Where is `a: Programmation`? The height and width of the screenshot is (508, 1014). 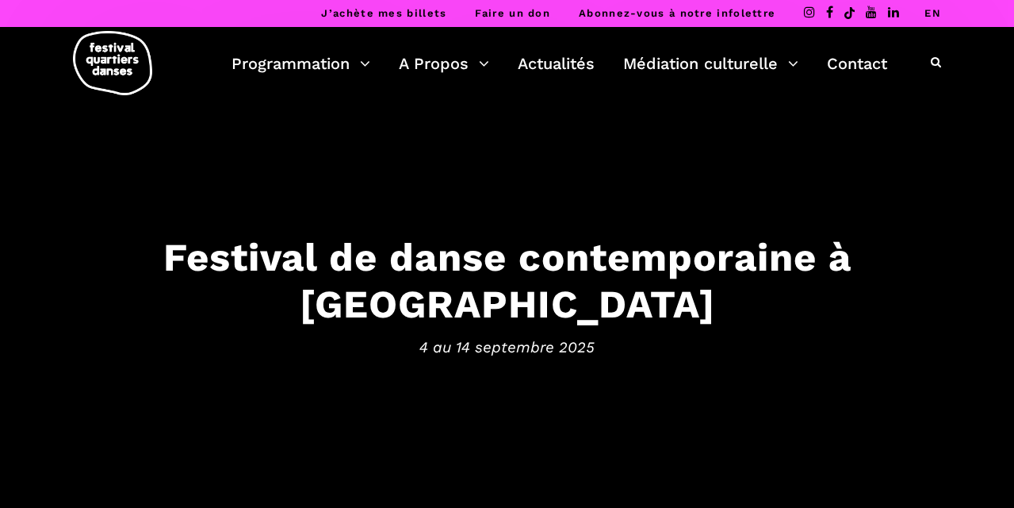
a: Programmation is located at coordinates (301, 63).